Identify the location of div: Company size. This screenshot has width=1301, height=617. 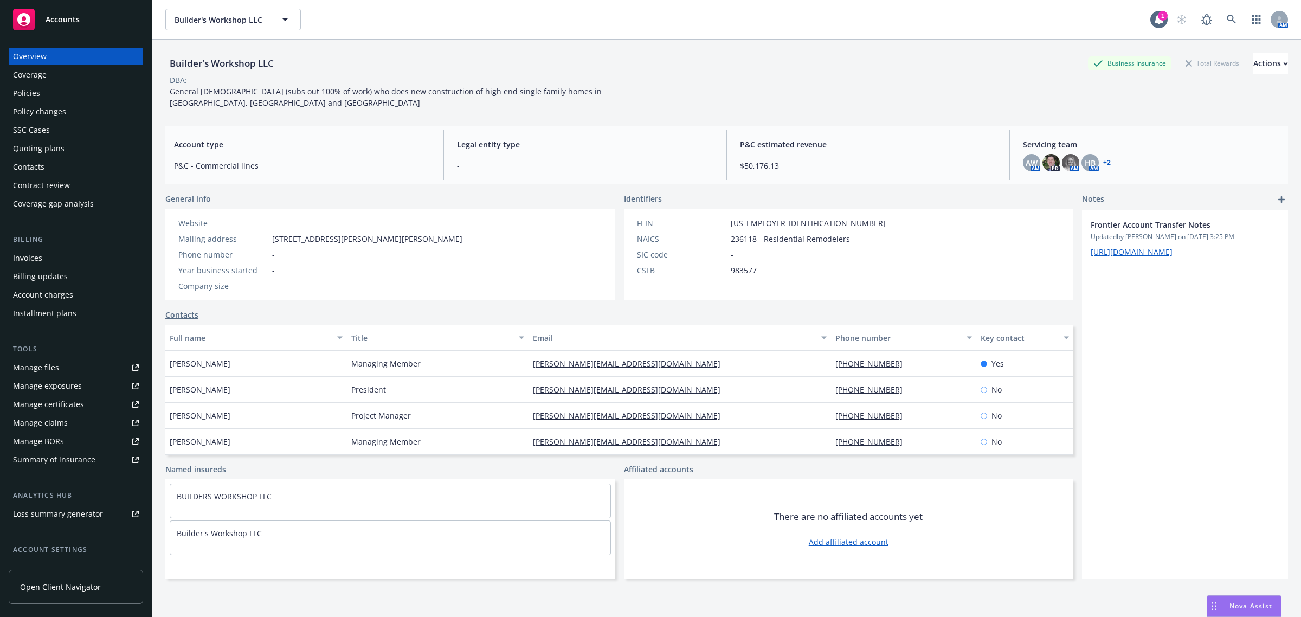
(223, 286).